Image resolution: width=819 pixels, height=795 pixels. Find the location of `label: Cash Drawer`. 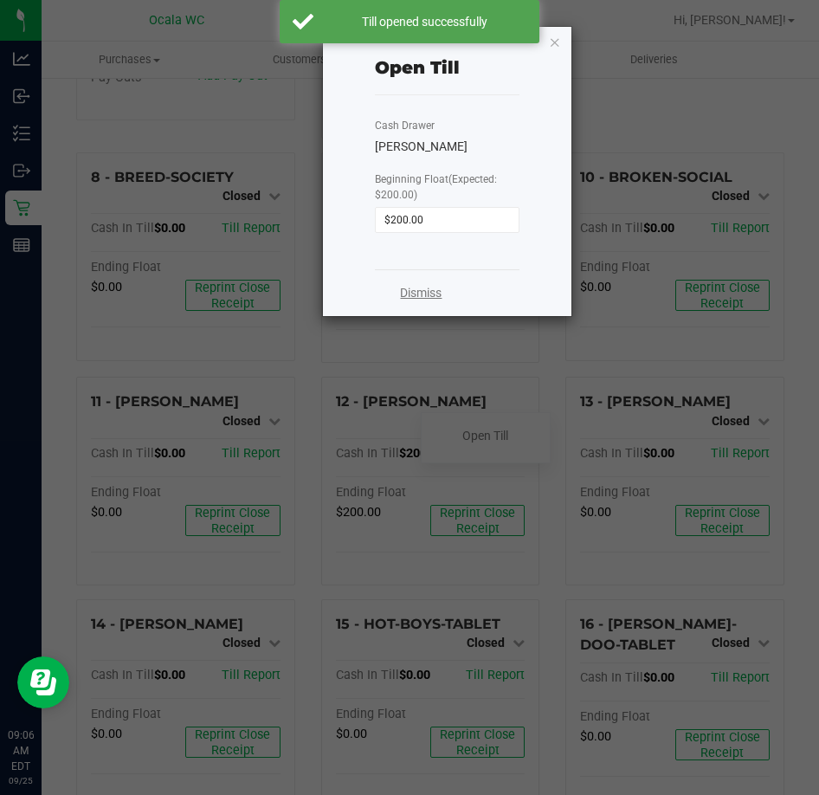

label: Cash Drawer is located at coordinates (404, 126).